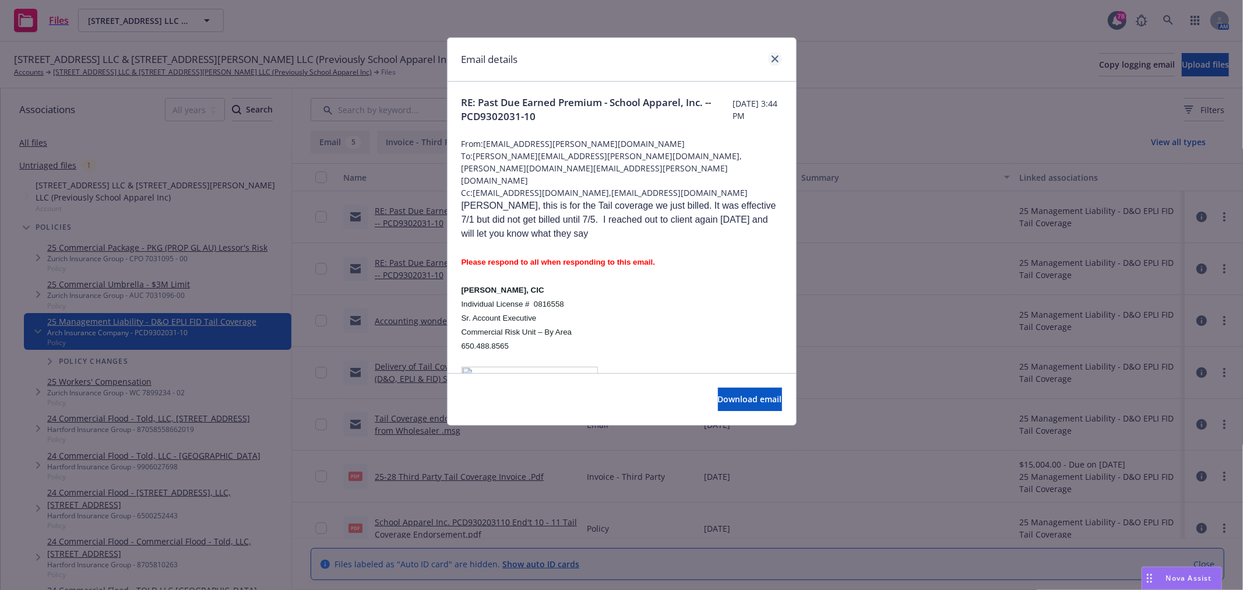 This screenshot has height=590, width=1243. Describe the element at coordinates (530, 378) in the screenshot. I see `img: image002.png@01DBF59F.5F46EB10` at that location.